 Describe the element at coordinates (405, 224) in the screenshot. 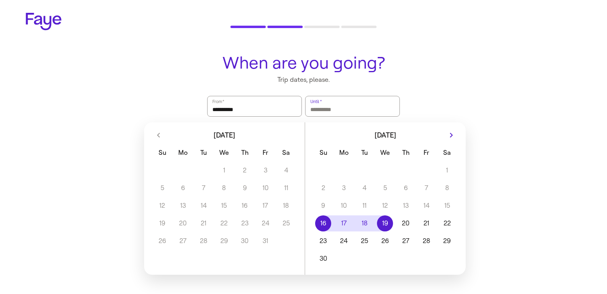

I see `button: 20` at that location.